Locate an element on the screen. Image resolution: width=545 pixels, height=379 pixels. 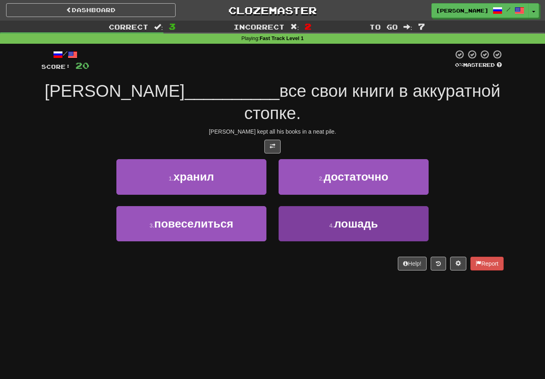
button: 4.лошадь is located at coordinates (353, 224).